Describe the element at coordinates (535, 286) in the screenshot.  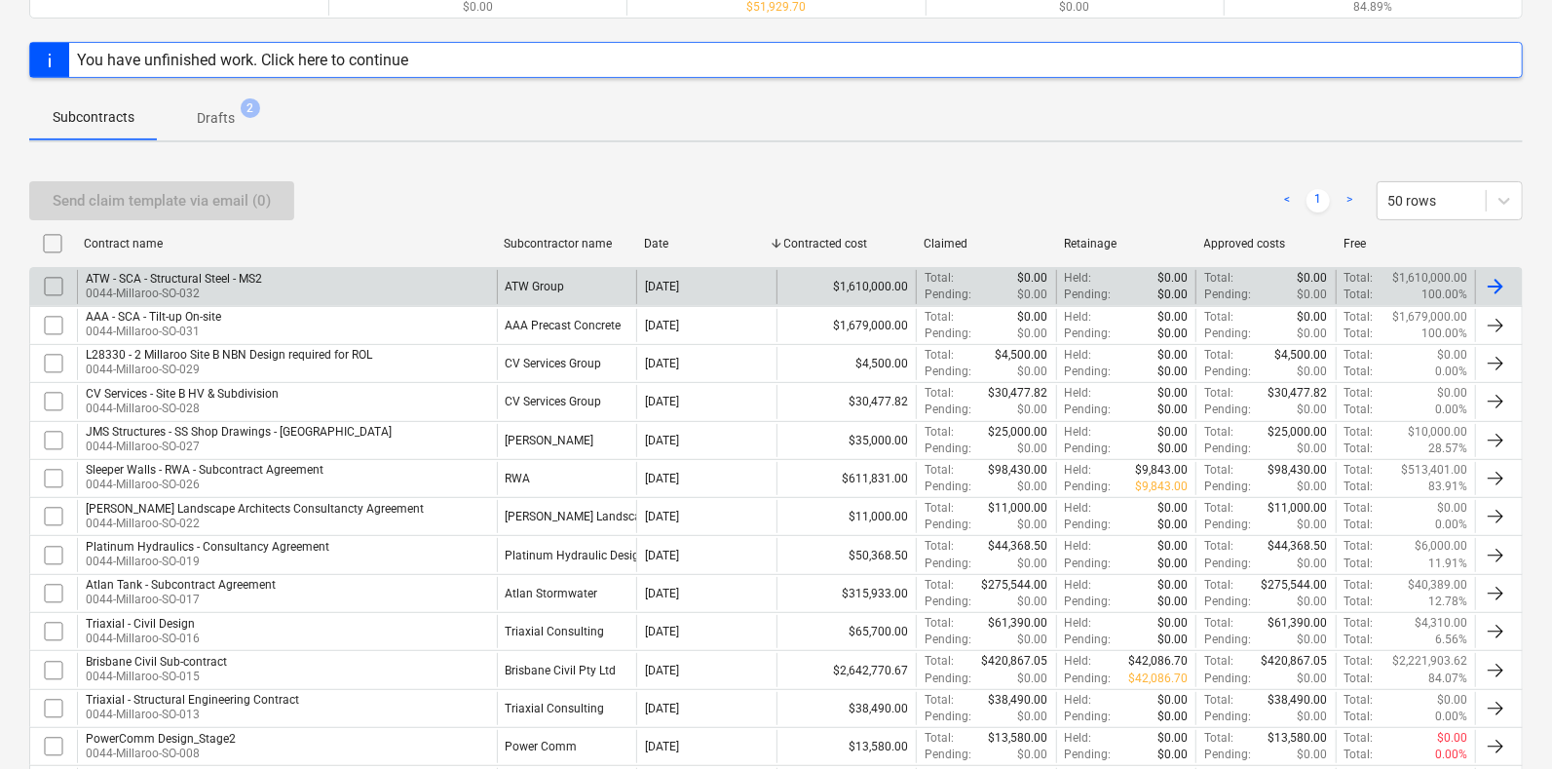
I see `div: ATW Group` at that location.